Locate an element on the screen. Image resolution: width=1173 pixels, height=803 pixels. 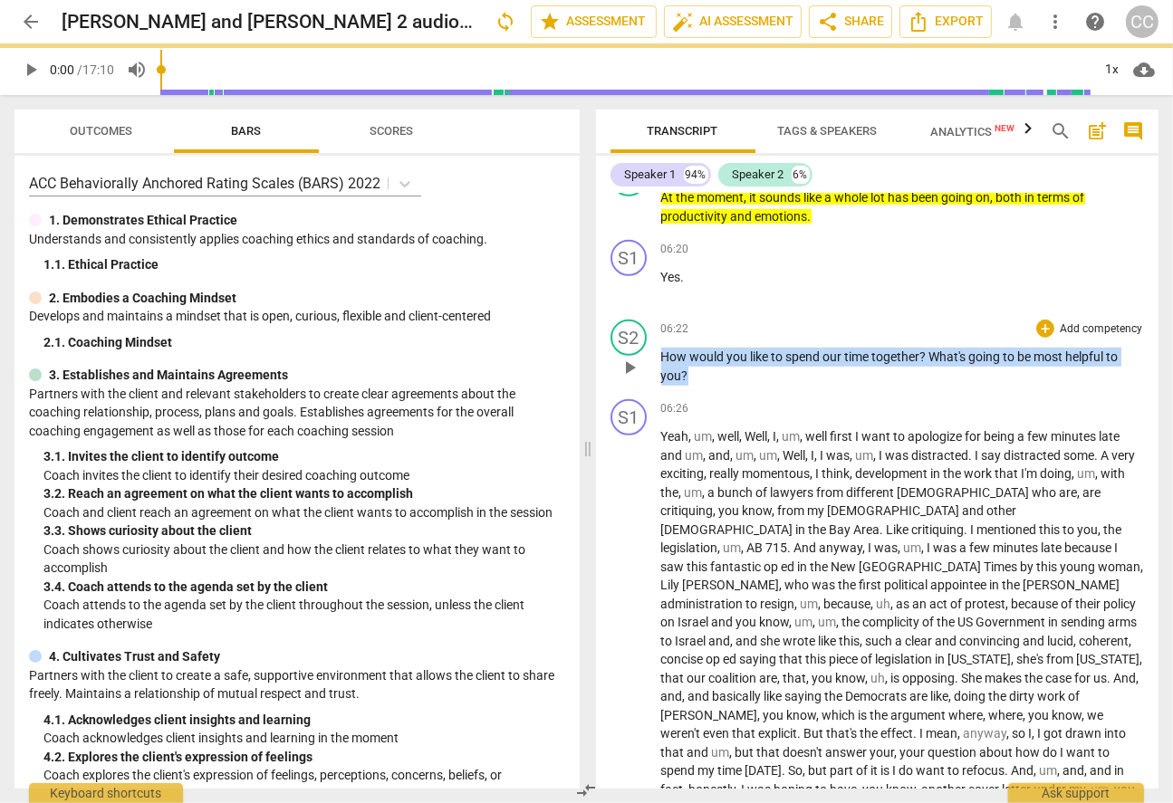
span: Analytics is located at coordinates (972, 131).